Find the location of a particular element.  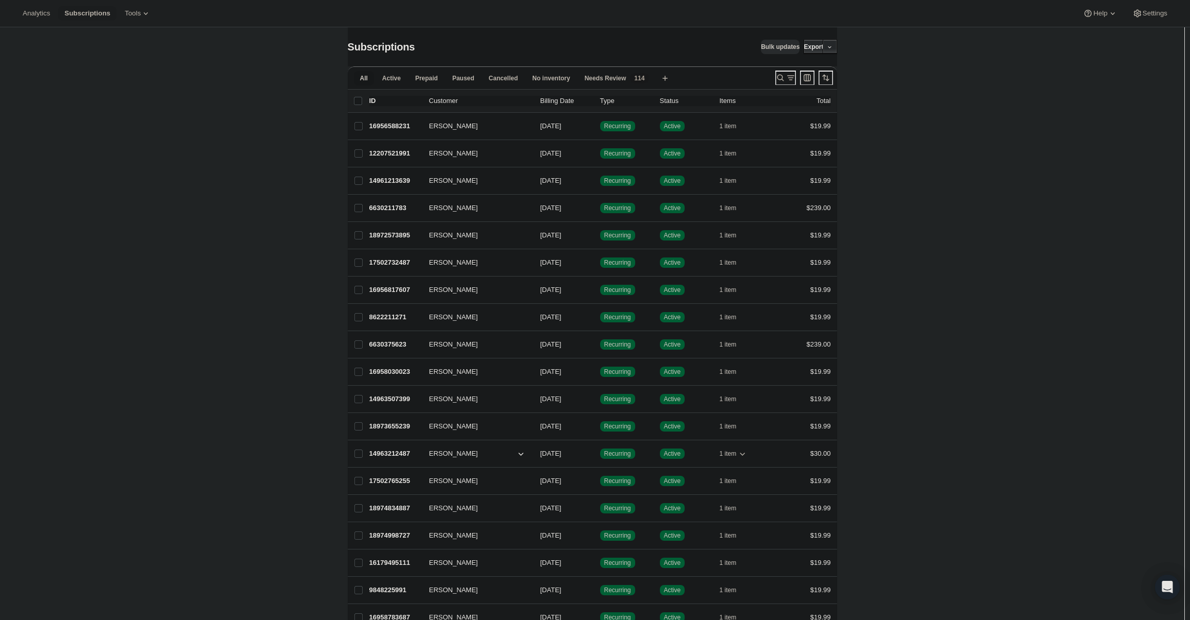

span: Paused is located at coordinates (463, 78).